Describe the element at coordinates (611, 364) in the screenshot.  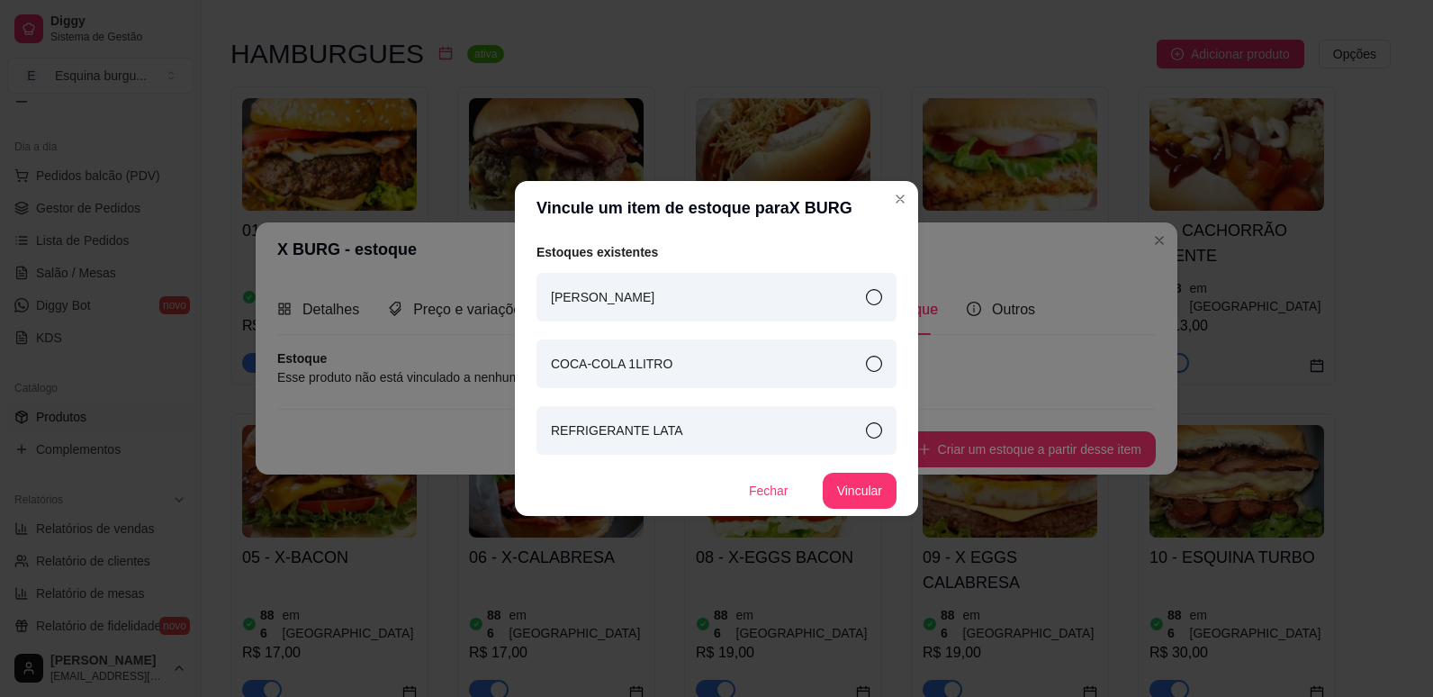
I see `article: COCA-COLA 1LITRO` at that location.